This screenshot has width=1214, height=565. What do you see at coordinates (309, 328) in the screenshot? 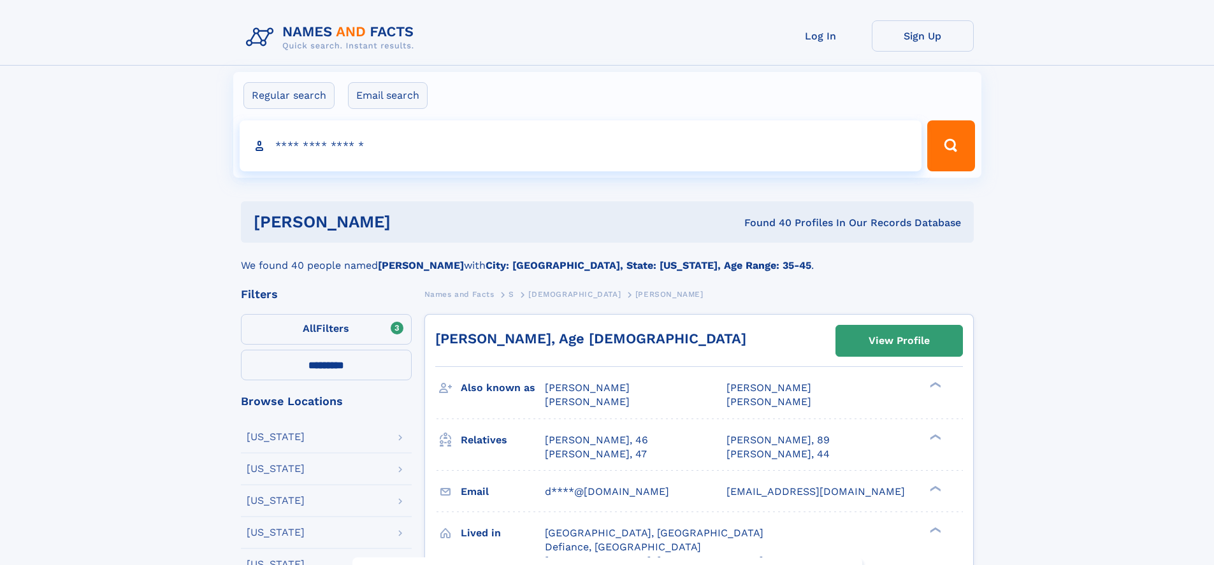
I see `span: All` at bounding box center [309, 328].